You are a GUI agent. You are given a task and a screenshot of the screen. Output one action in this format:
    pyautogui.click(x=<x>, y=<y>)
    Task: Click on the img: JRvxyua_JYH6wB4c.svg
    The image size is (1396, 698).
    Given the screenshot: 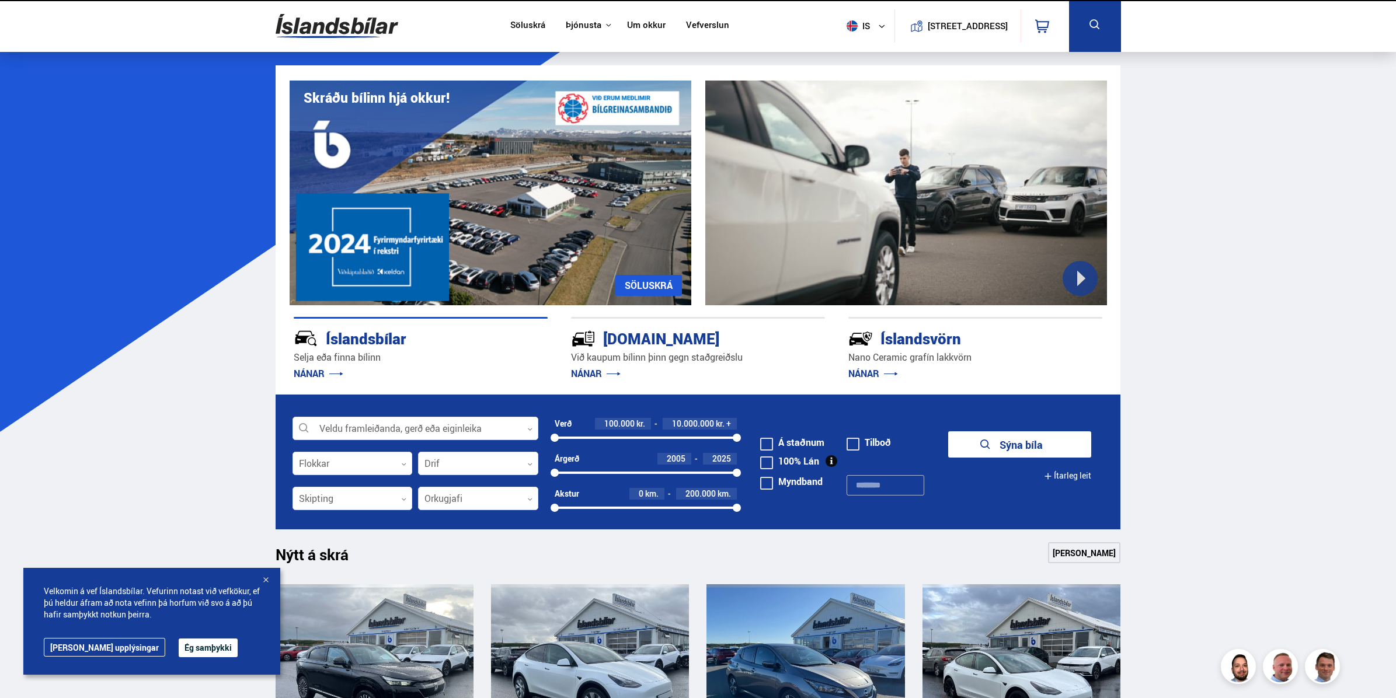 What is the action you would take?
    pyautogui.click(x=306, y=339)
    